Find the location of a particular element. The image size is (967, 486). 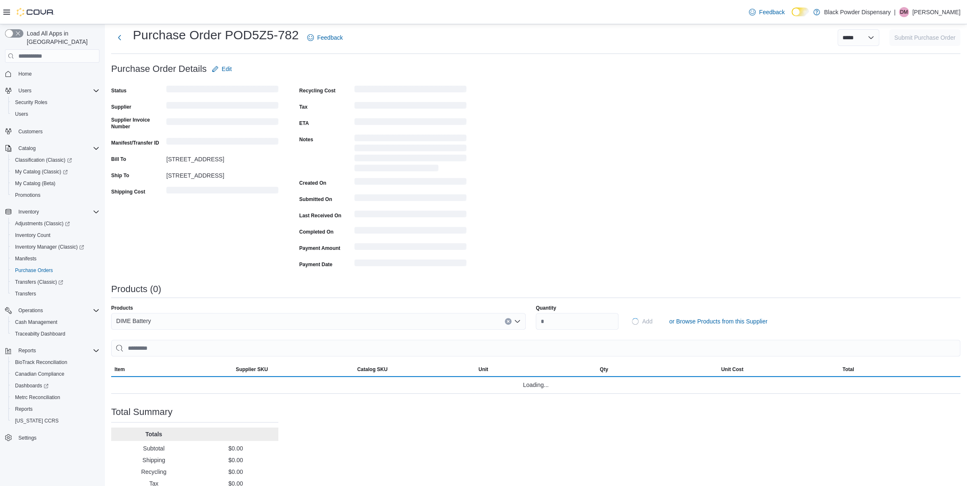

a: Feedback is located at coordinates (767, 12).